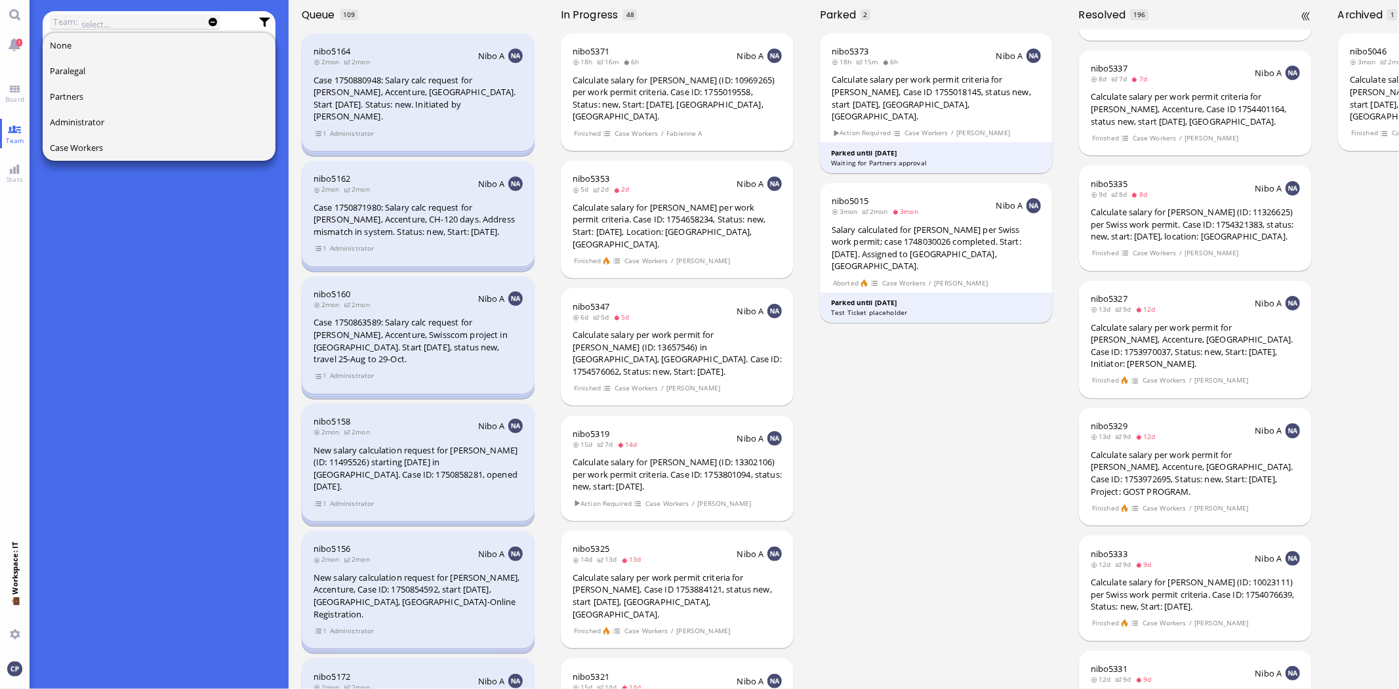  What do you see at coordinates (332, 51) in the screenshot?
I see `span: nibo5164` at bounding box center [332, 51].